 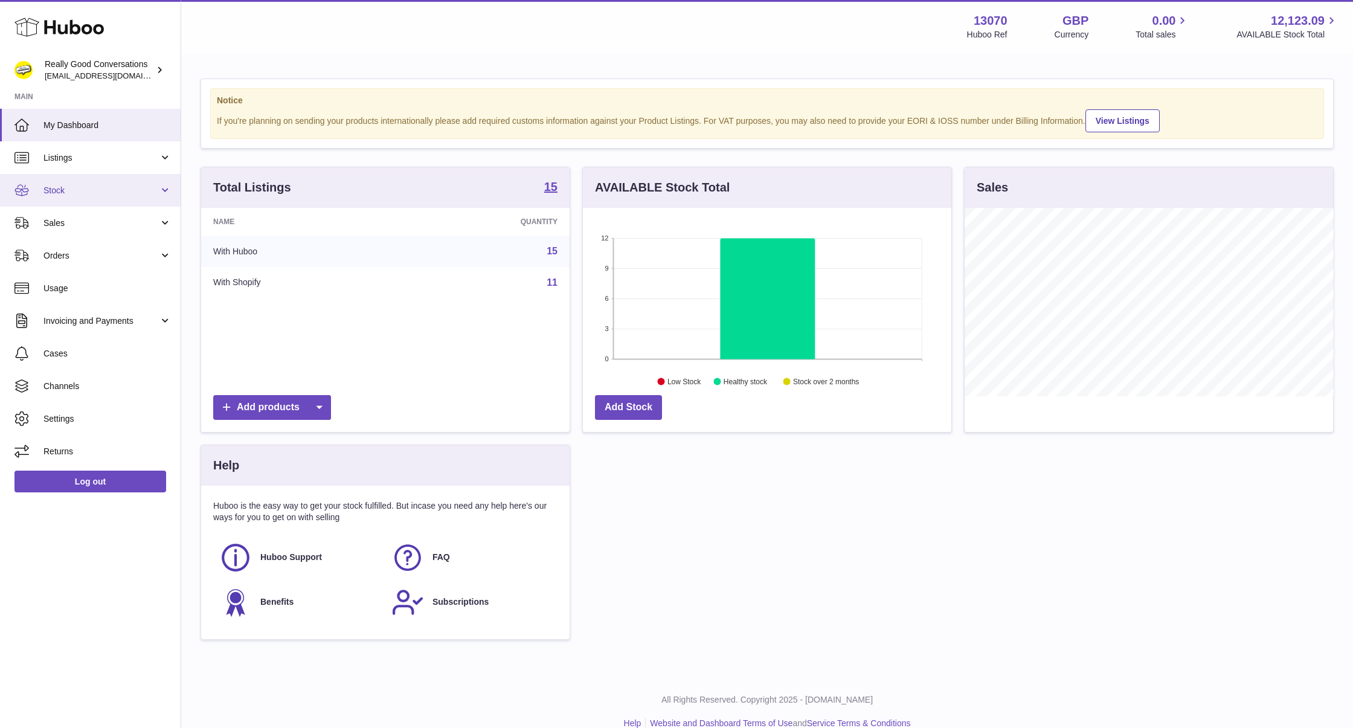 What do you see at coordinates (471, 602) in the screenshot?
I see `a: Subscriptions` at bounding box center [471, 602].